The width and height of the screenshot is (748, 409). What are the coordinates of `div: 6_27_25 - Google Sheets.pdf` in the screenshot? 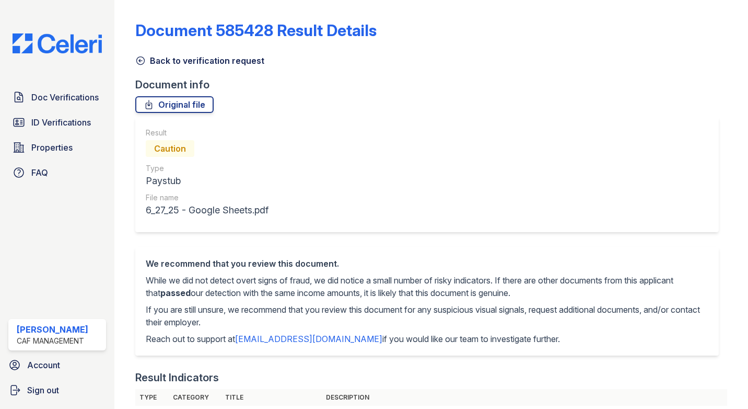 It's located at (207, 210).